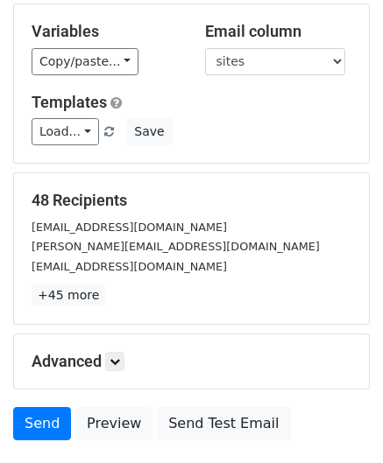  Describe the element at coordinates (114, 424) in the screenshot. I see `a: Preview` at that location.